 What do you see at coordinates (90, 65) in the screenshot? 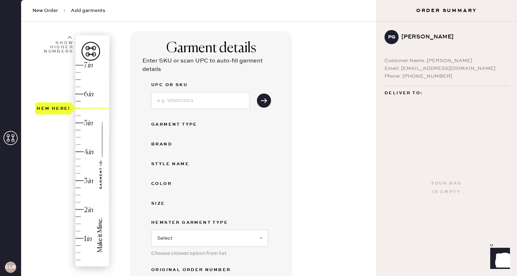
I see `div: in` at bounding box center [90, 65].